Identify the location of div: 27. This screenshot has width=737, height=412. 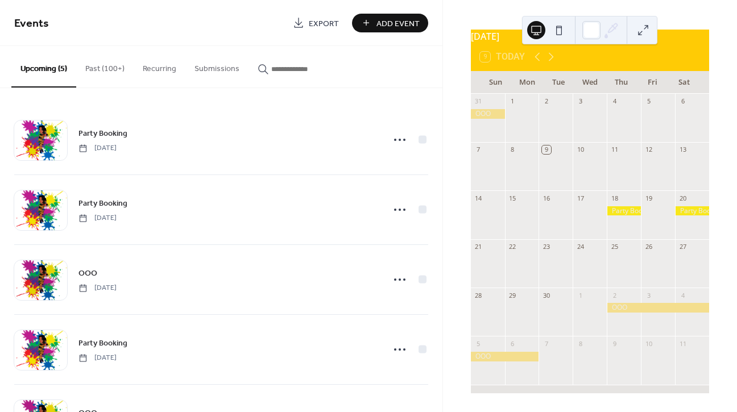
(683, 247).